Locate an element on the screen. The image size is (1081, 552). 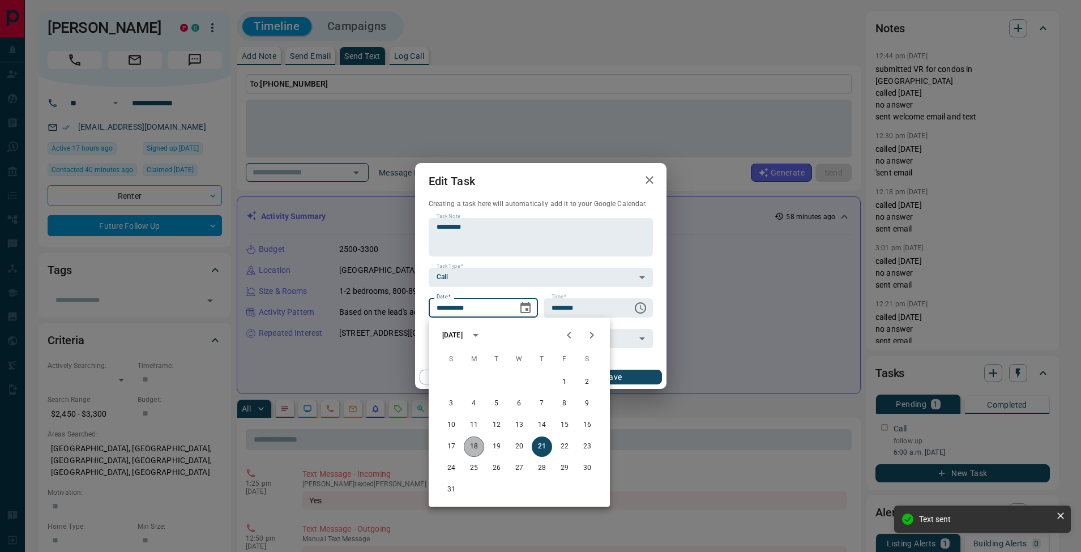
span: Sunday is located at coordinates (451, 360).